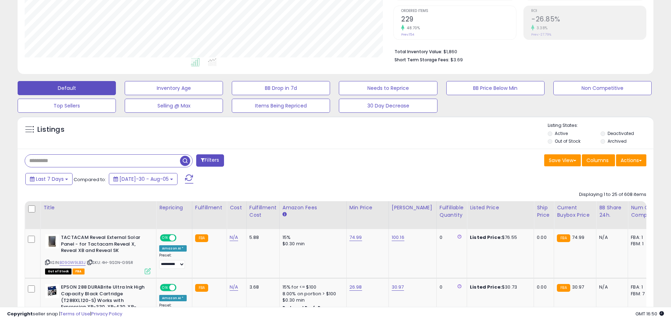 This screenshot has width=671, height=321. Describe the element at coordinates (588, 20) in the screenshot. I see `h2: -26.85%` at that location.